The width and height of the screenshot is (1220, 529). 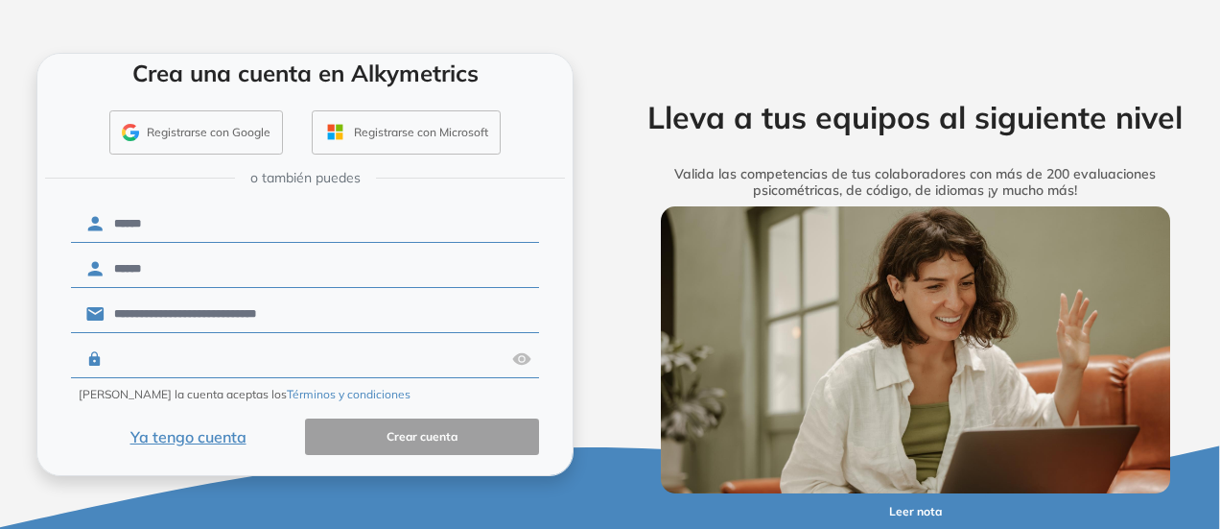 What do you see at coordinates (348, 394) in the screenshot?
I see `button: Términos y condiciones` at bounding box center [348, 394].